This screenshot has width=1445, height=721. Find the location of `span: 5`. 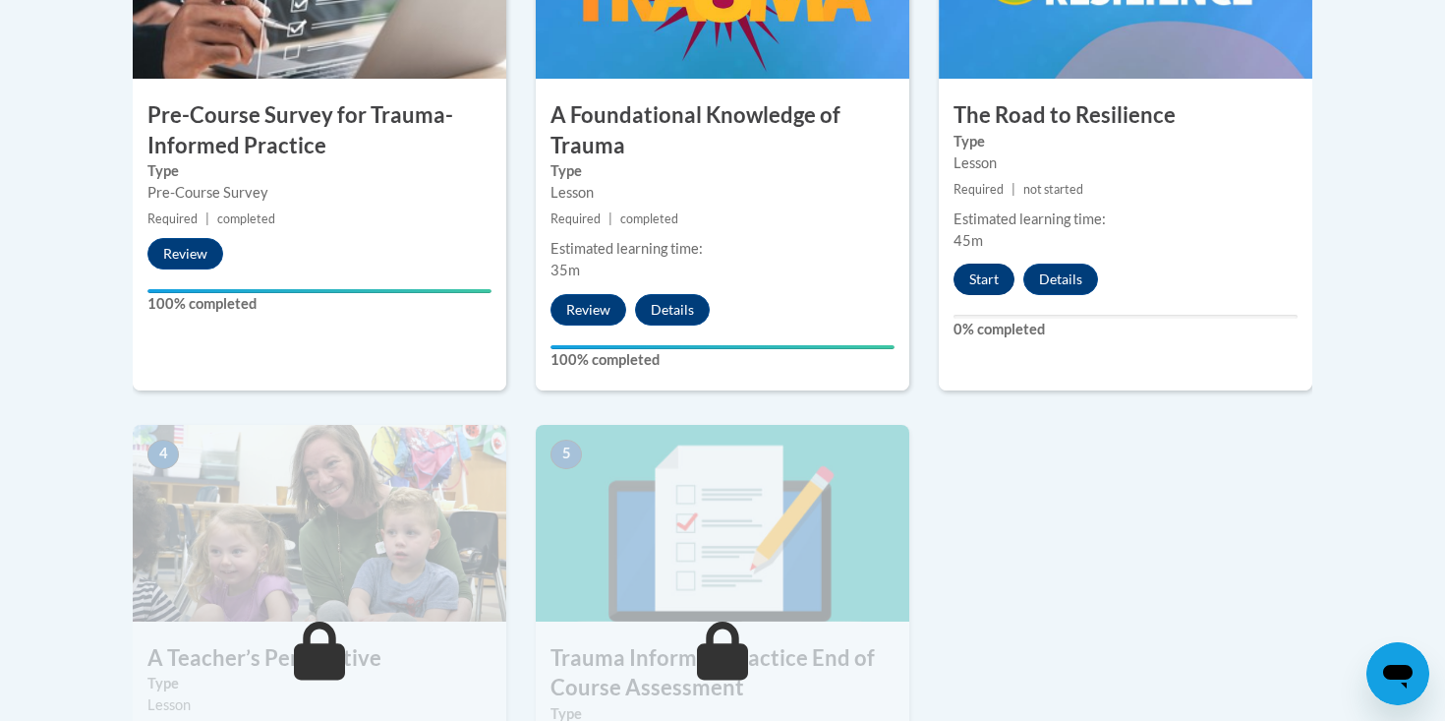

span: 5 is located at coordinates (566, 454).